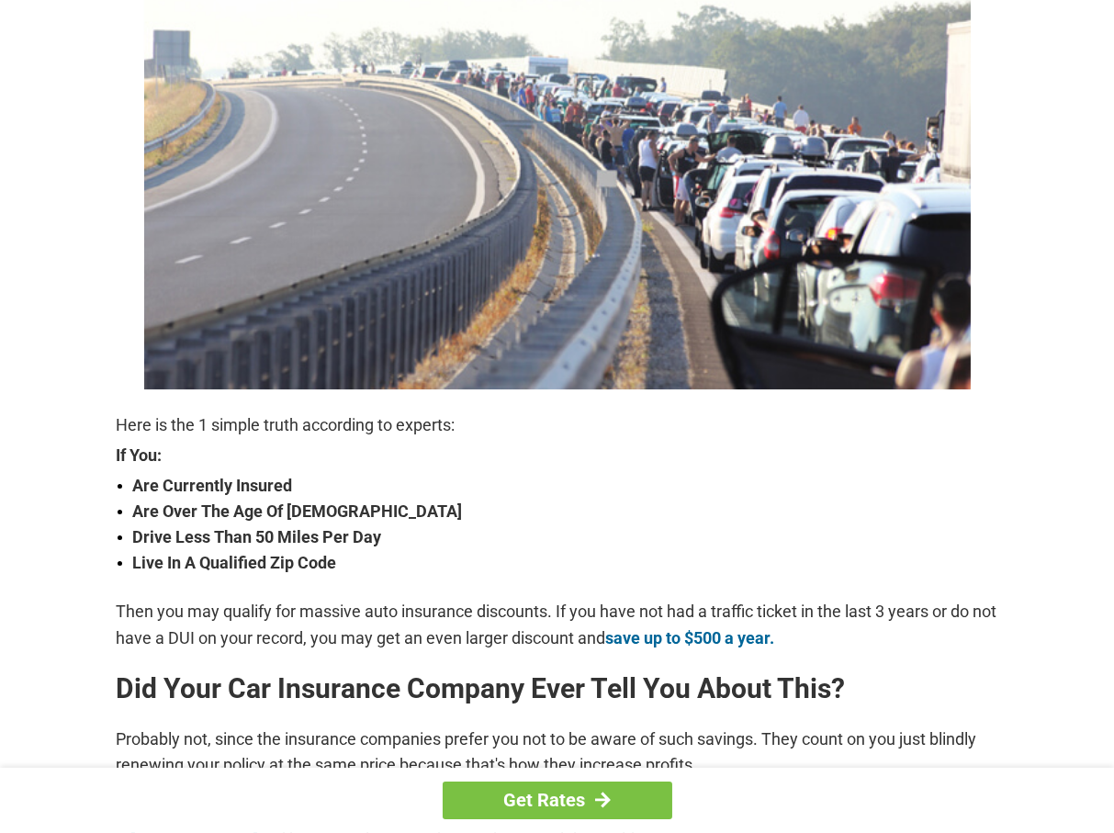  I want to click on a: save up to $500 a year., so click(691, 638).